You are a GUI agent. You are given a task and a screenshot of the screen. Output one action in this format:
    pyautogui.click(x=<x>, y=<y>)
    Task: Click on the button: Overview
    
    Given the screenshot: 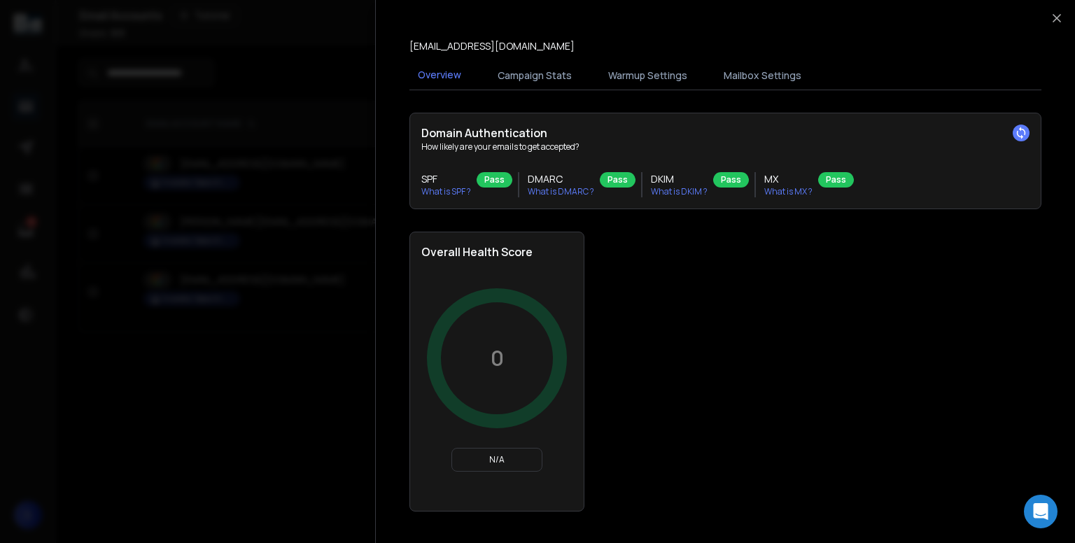 What is the action you would take?
    pyautogui.click(x=439, y=76)
    